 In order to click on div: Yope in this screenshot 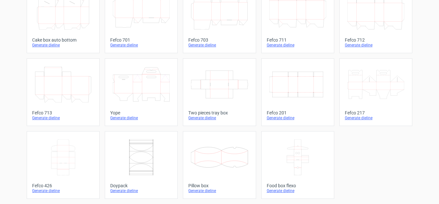, I will do `click(141, 113)`.